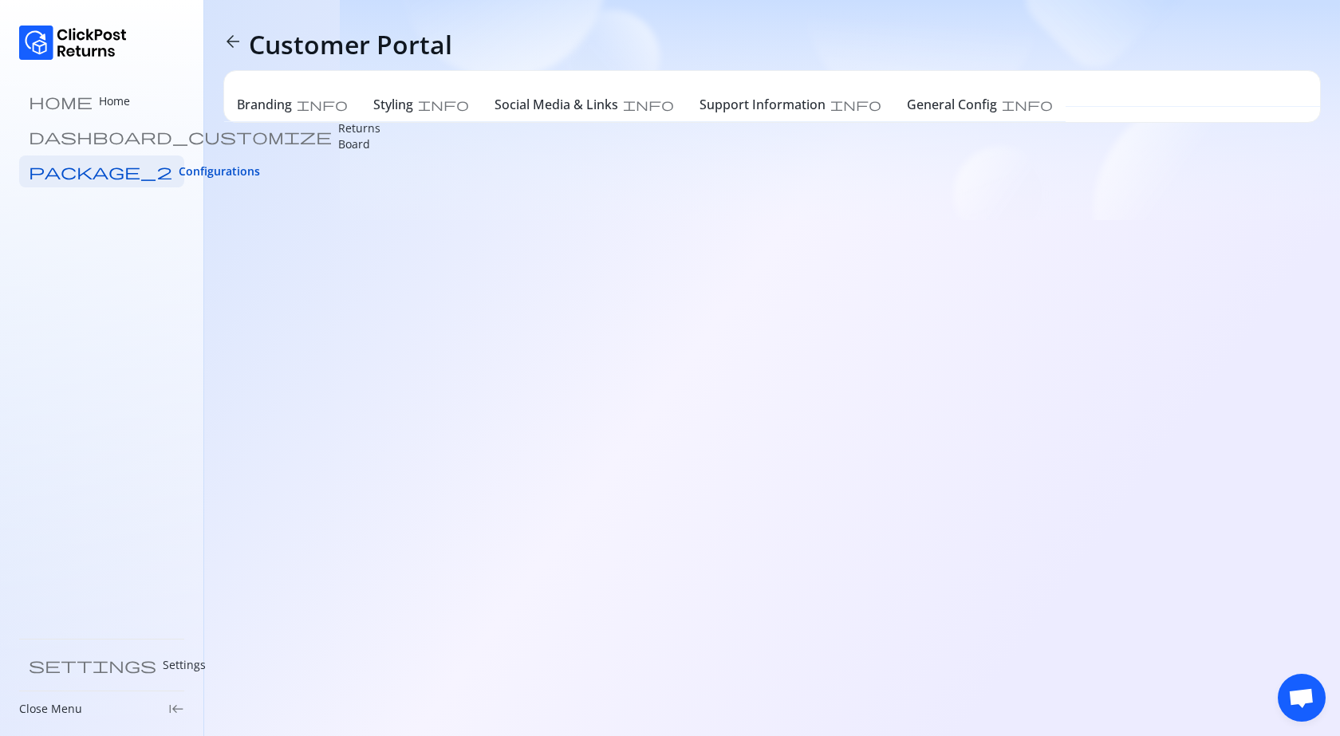 Image resolution: width=1340 pixels, height=736 pixels. Describe the element at coordinates (393, 105) in the screenshot. I see `h6: Styling` at that location.